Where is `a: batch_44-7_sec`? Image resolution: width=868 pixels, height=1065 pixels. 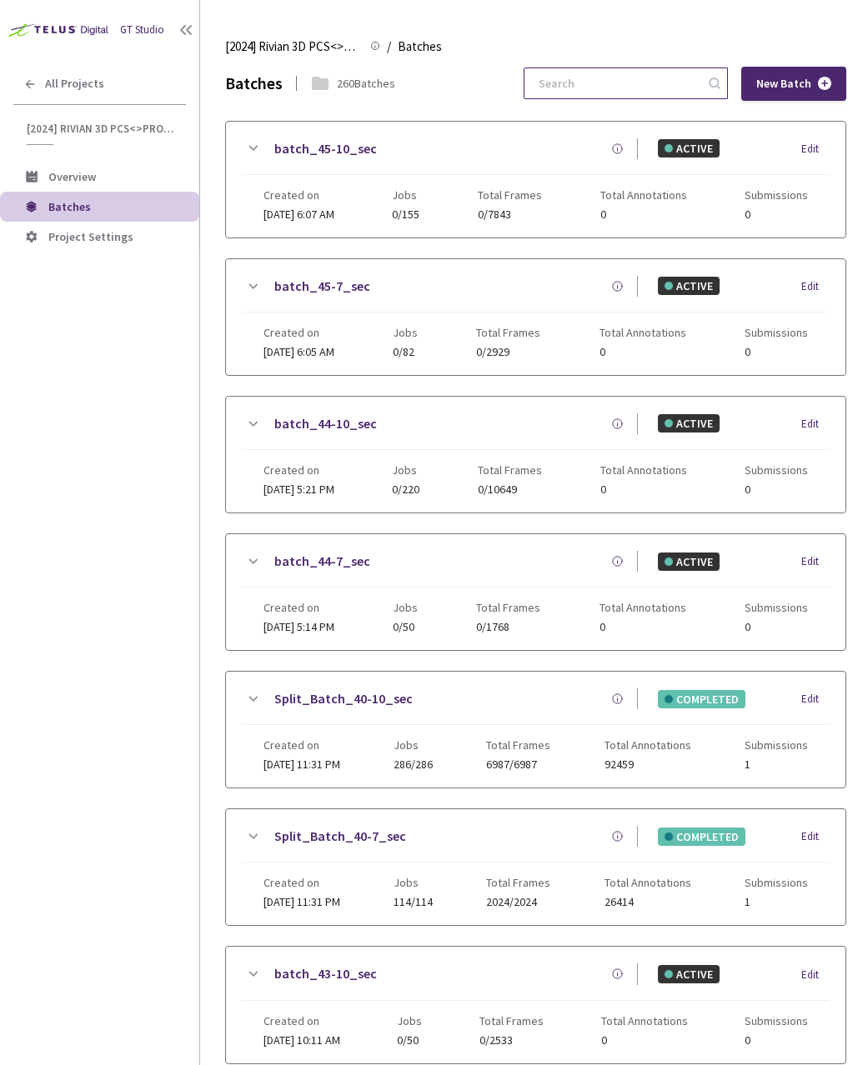 a: batch_44-7_sec is located at coordinates (322, 561).